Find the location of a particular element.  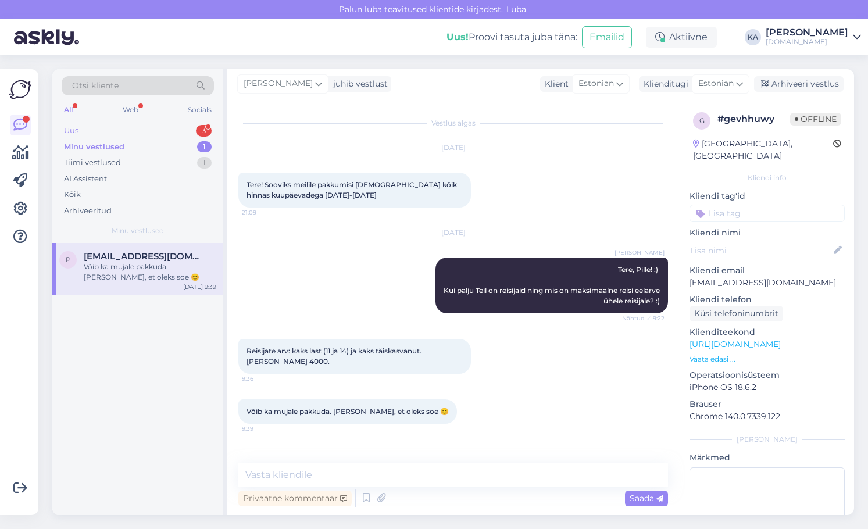

span: Minu vestlused is located at coordinates (138, 231).